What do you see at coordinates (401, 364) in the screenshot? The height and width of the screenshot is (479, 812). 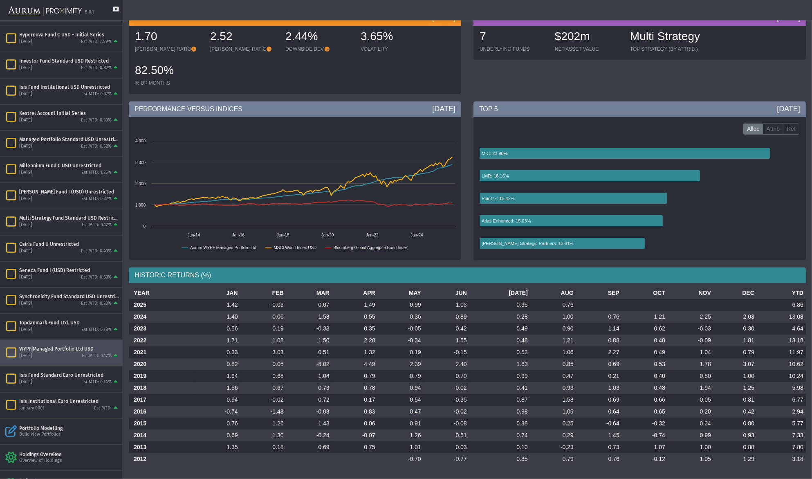 I see `td: 2.39` at bounding box center [401, 364].